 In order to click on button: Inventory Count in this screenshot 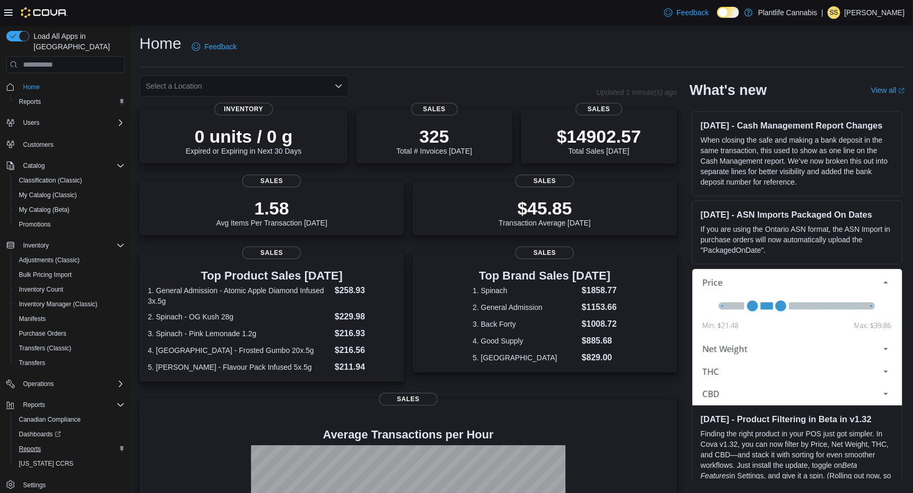, I will do `click(70, 289)`.